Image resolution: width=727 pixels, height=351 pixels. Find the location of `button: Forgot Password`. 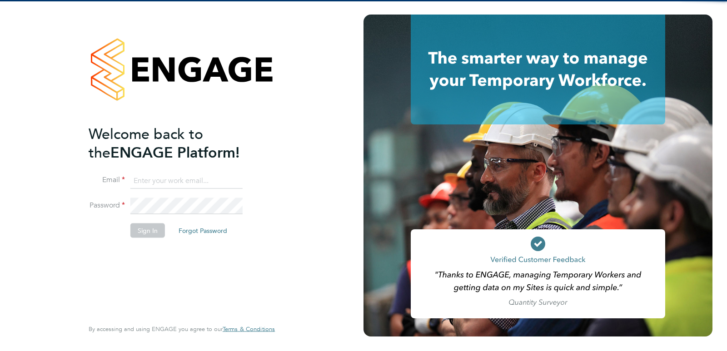

button: Forgot Password is located at coordinates (203, 231).